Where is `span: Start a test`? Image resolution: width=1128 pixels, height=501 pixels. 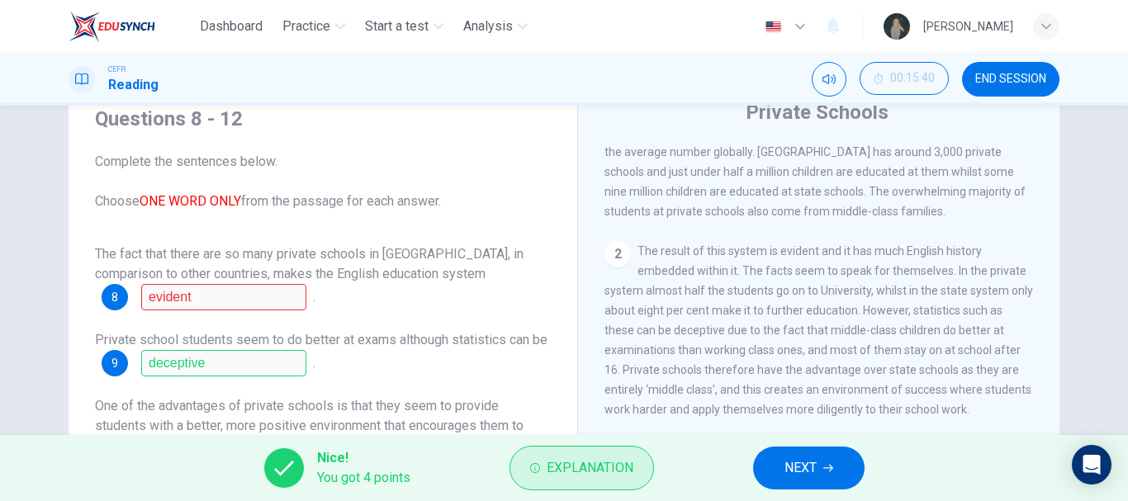
span: Start a test is located at coordinates (396, 26).